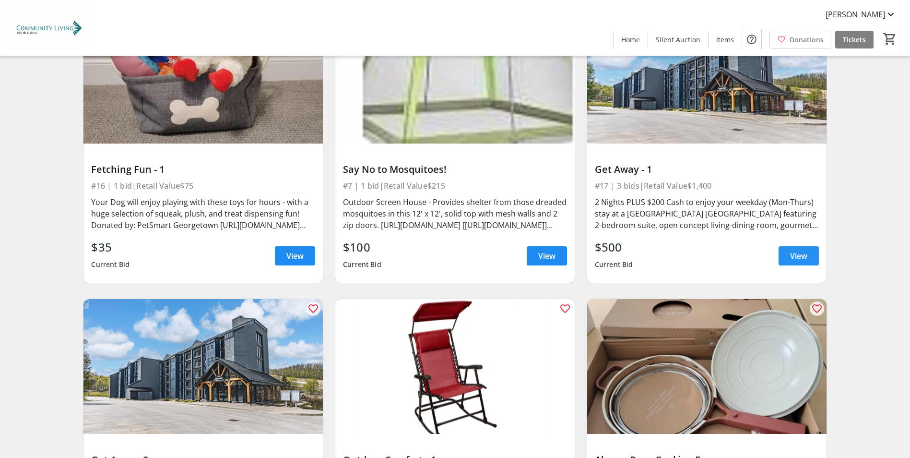 The height and width of the screenshot is (458, 910). I want to click on img: Say No to Mosquitoes!, so click(455, 76).